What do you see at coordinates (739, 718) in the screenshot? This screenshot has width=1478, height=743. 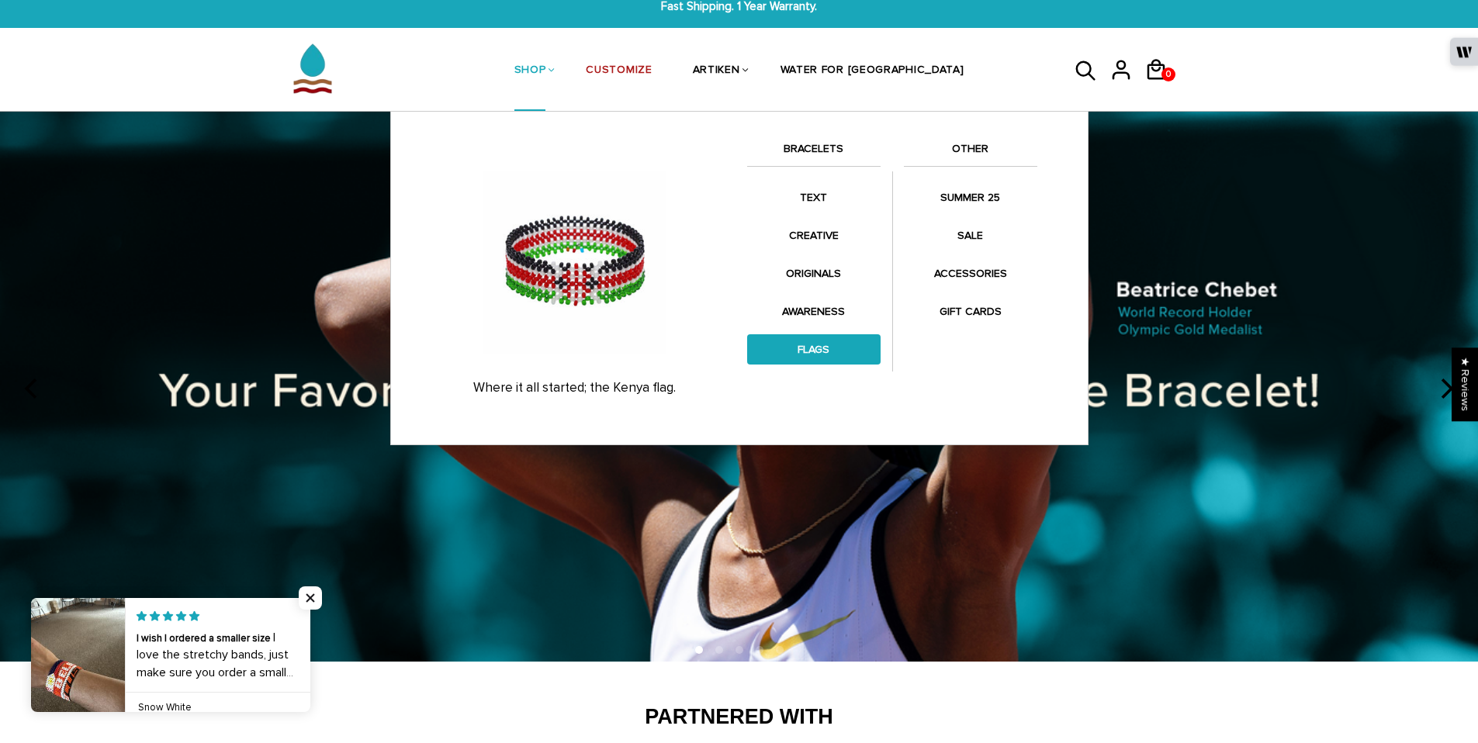 I see `h2: Partnered With` at bounding box center [739, 718].